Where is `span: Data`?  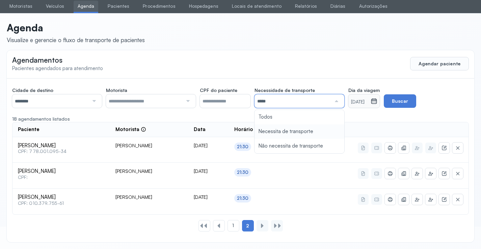
span: Data is located at coordinates (199, 130).